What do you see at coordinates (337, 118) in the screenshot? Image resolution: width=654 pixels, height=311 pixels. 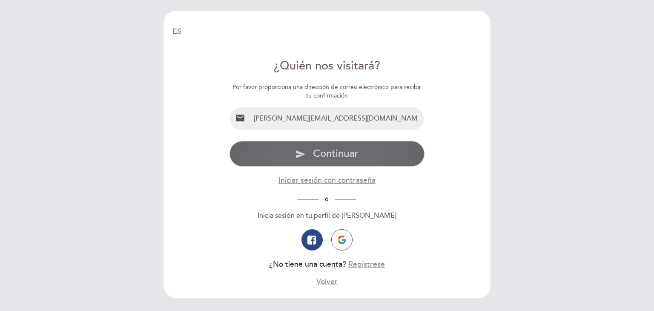 I see `input: Comprobado por Zero Phishing` at bounding box center [337, 118].